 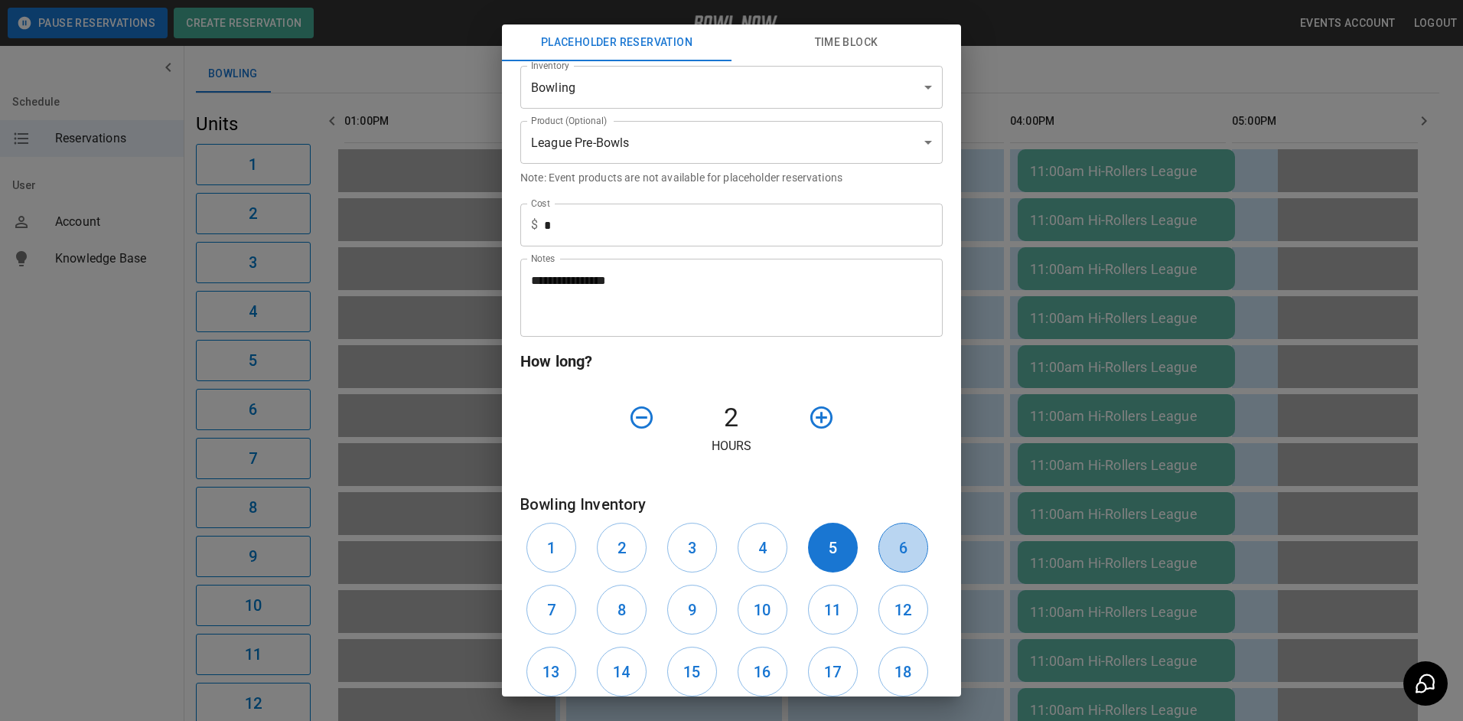 What do you see at coordinates (762, 609) in the screenshot?
I see `button: 10` at bounding box center [762, 609].